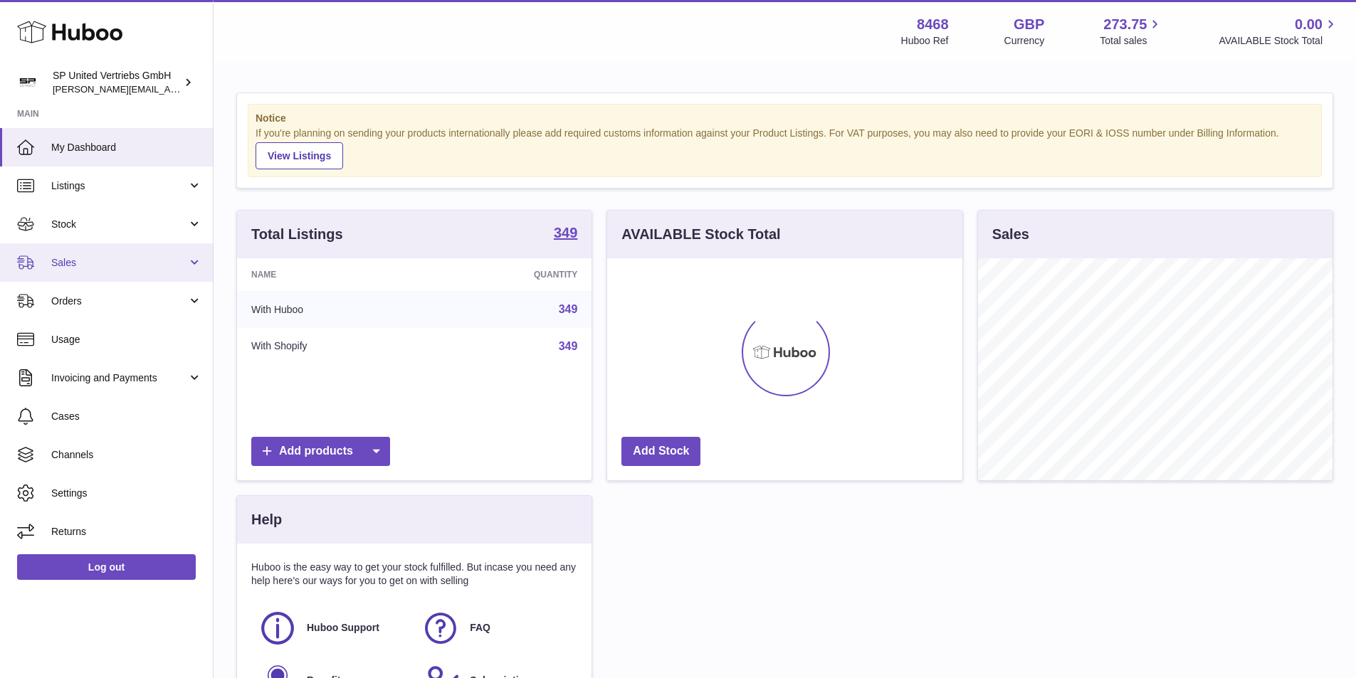  What do you see at coordinates (1028, 24) in the screenshot?
I see `strong: GBP` at bounding box center [1028, 24].